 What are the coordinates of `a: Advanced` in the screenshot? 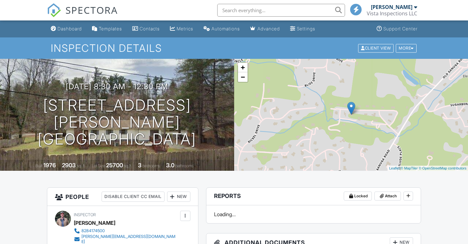 It's located at (265, 29).